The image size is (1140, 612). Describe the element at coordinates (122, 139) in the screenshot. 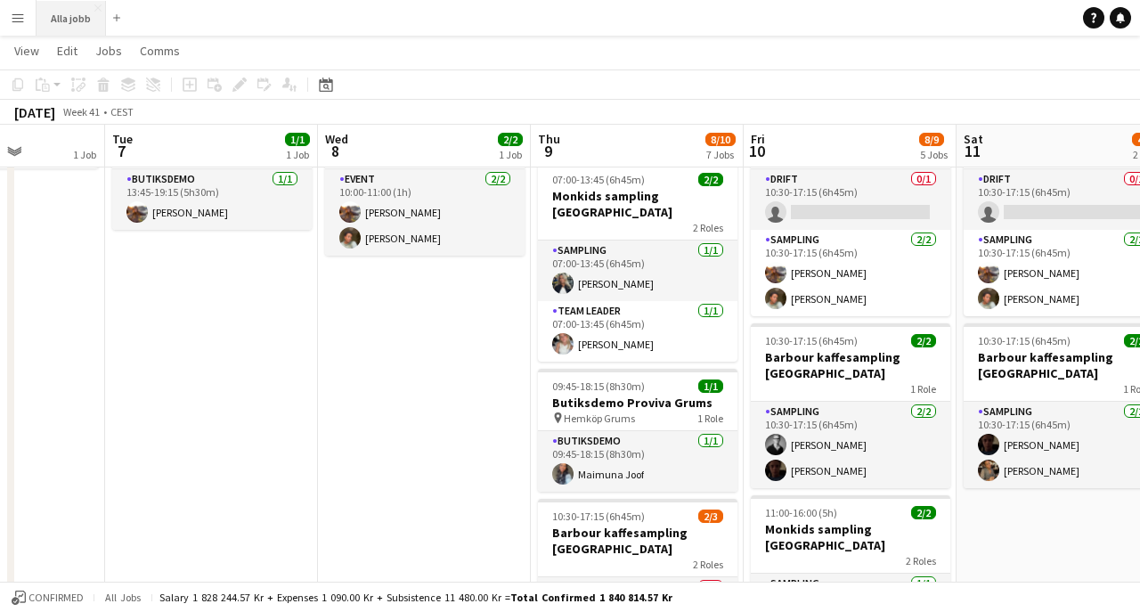

I see `span: Tue` at that location.